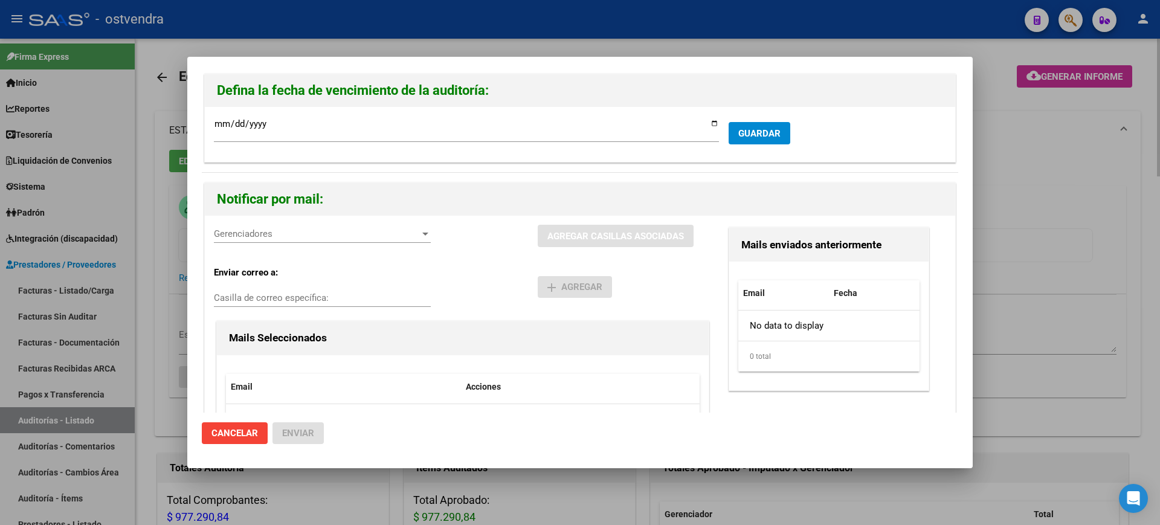  I want to click on mat-icon: add, so click(552, 288).